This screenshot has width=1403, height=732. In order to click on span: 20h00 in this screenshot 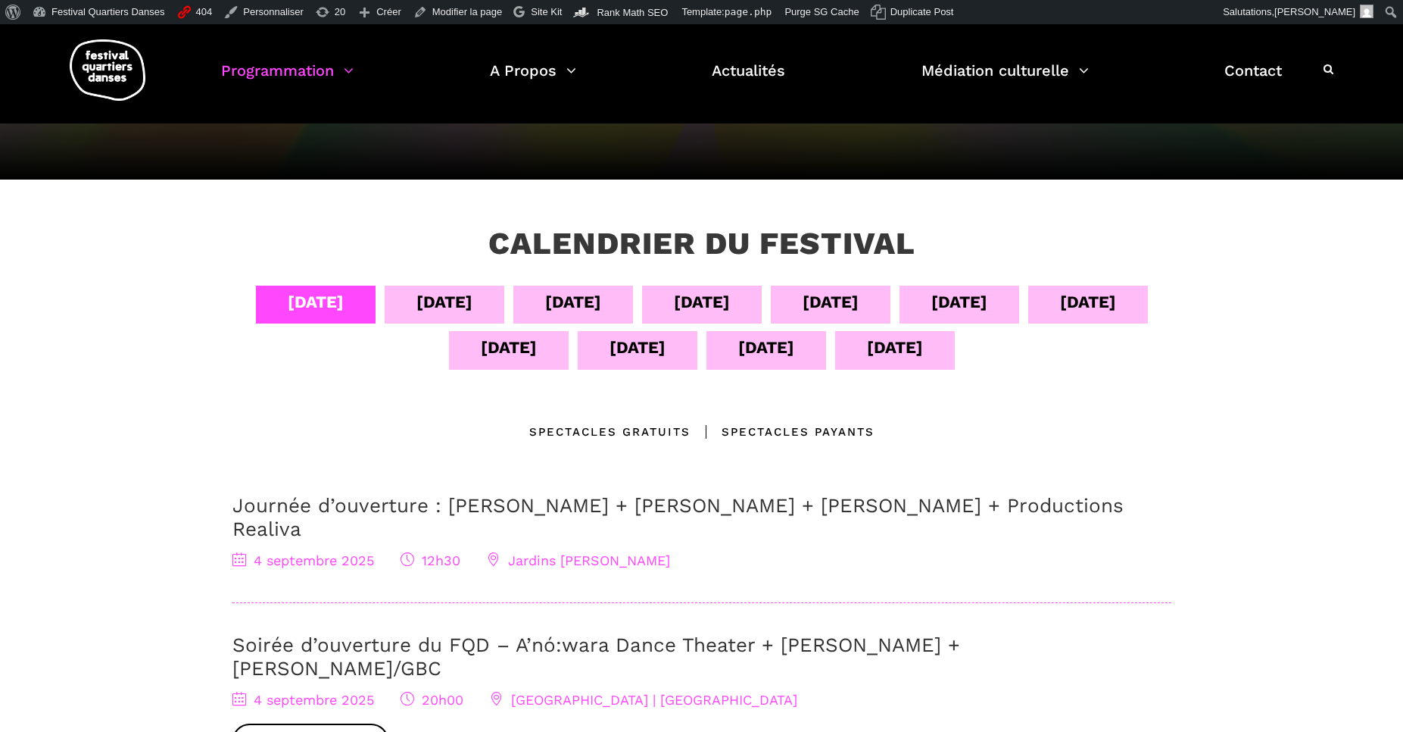, I will do `click(432, 699)`.